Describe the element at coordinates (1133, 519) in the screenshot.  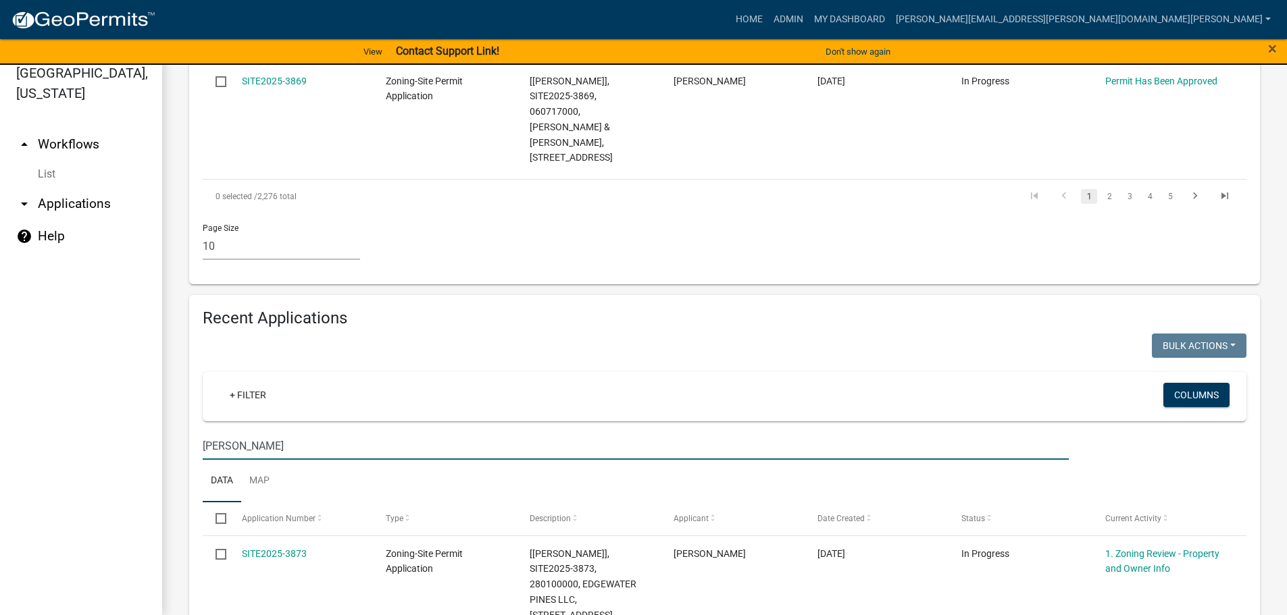
I see `span: Current Activity` at that location.